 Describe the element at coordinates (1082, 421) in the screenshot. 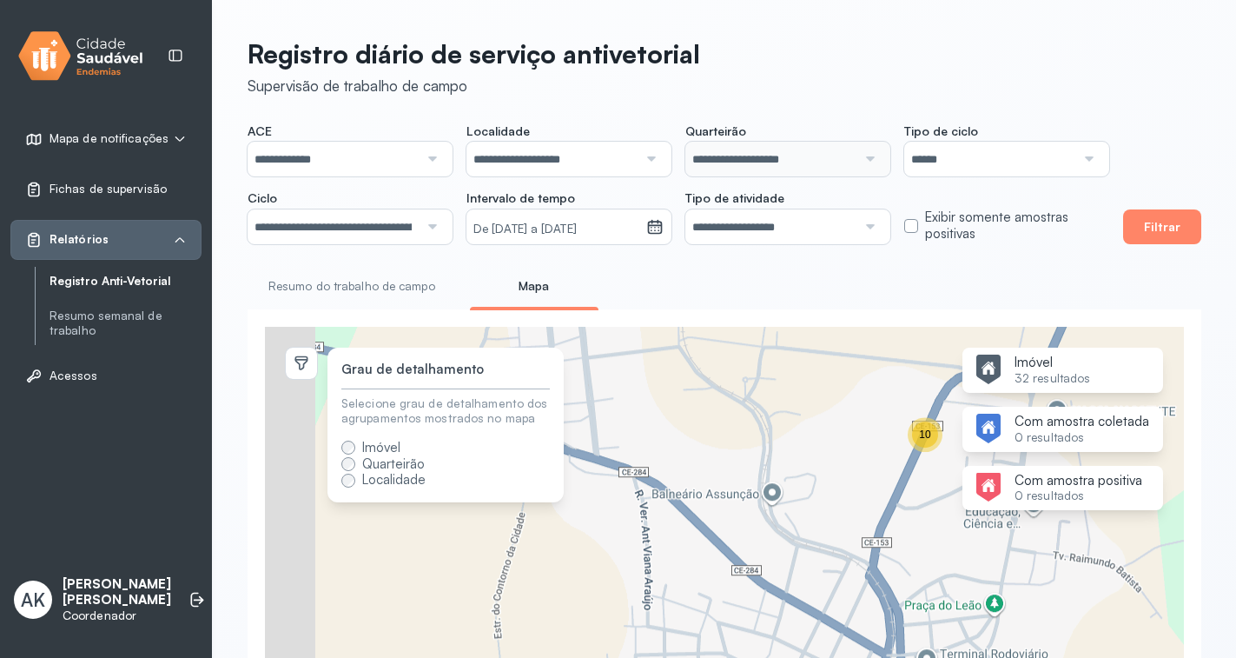

I see `strong: Com amostra coletada` at that location.